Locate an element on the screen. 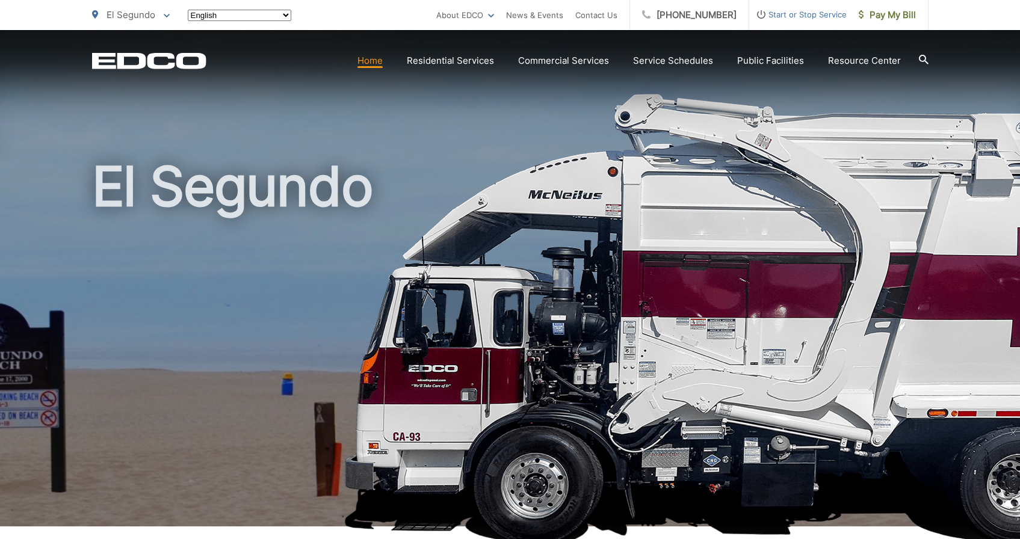 This screenshot has width=1020, height=539. a: Public Facilities is located at coordinates (770, 61).